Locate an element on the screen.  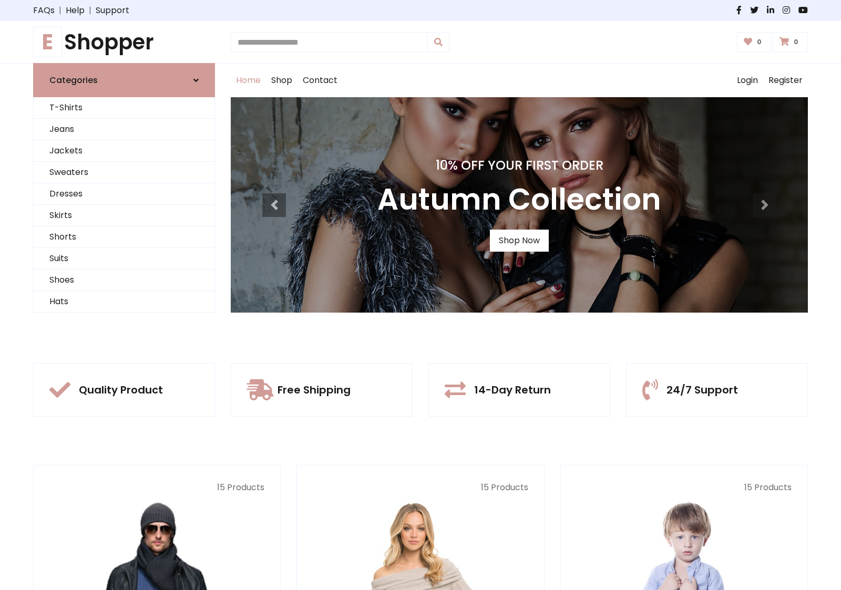
a: Sweaters is located at coordinates (124, 172).